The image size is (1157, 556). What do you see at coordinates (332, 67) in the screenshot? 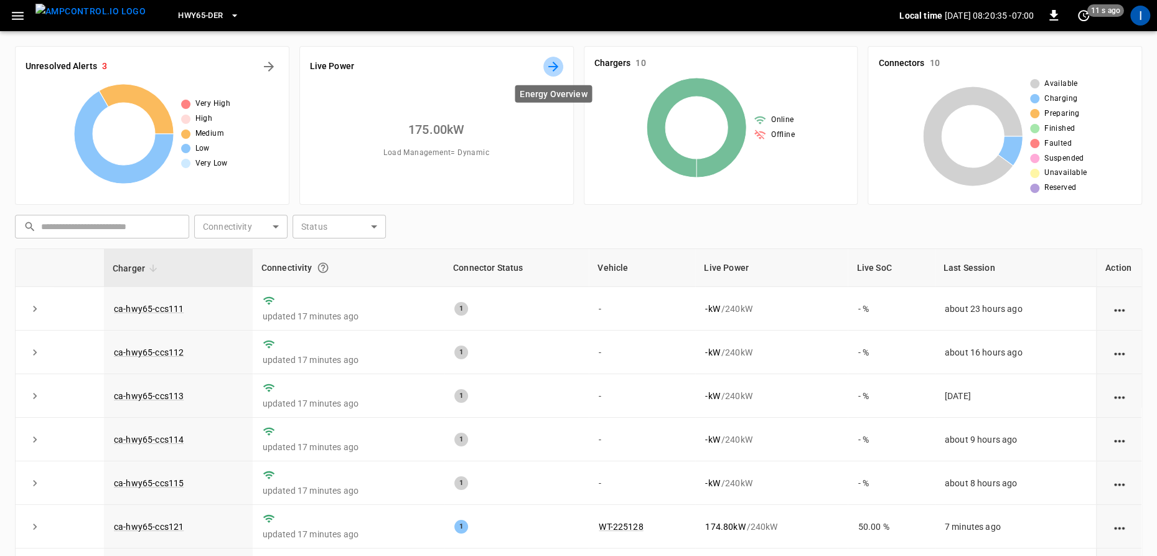
I see `h6: Live Power` at bounding box center [332, 67].